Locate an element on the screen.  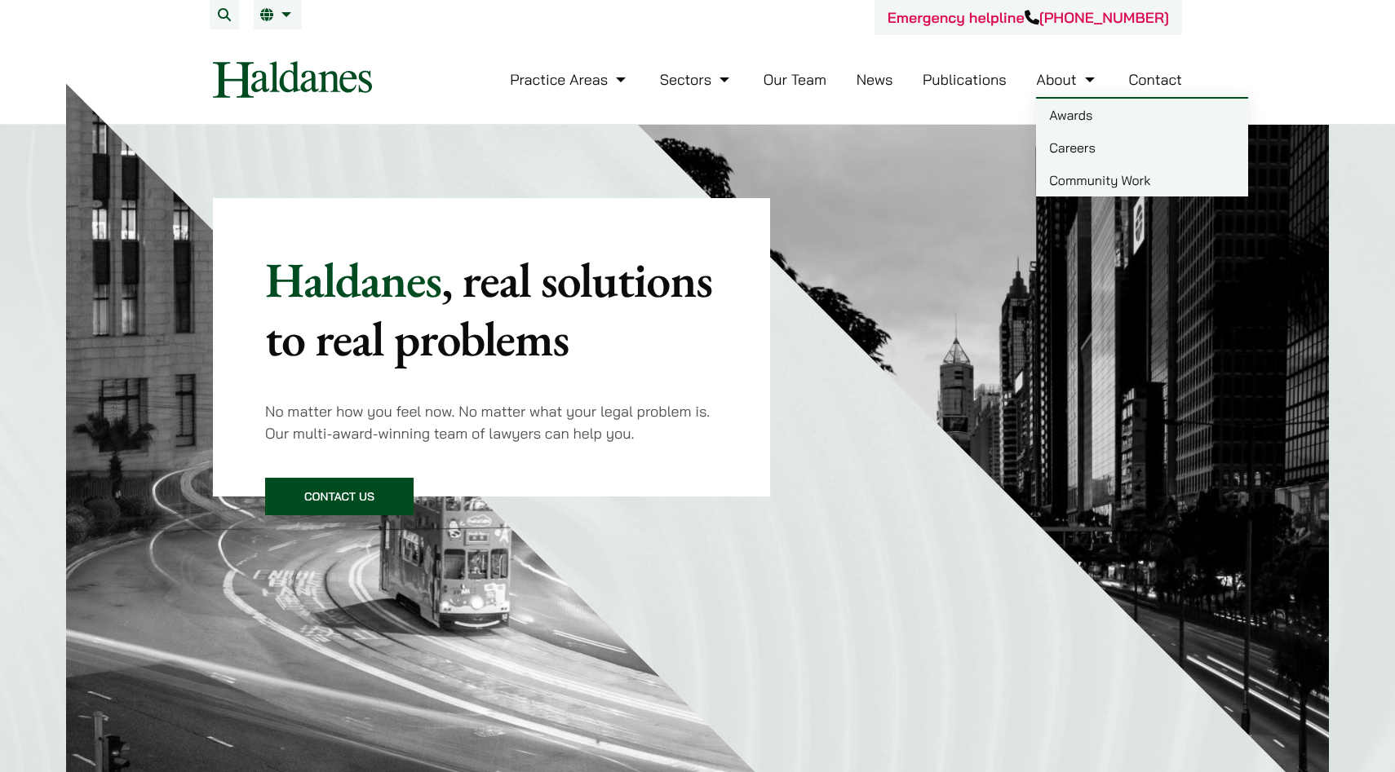
p: Haldanes is located at coordinates (491, 309).